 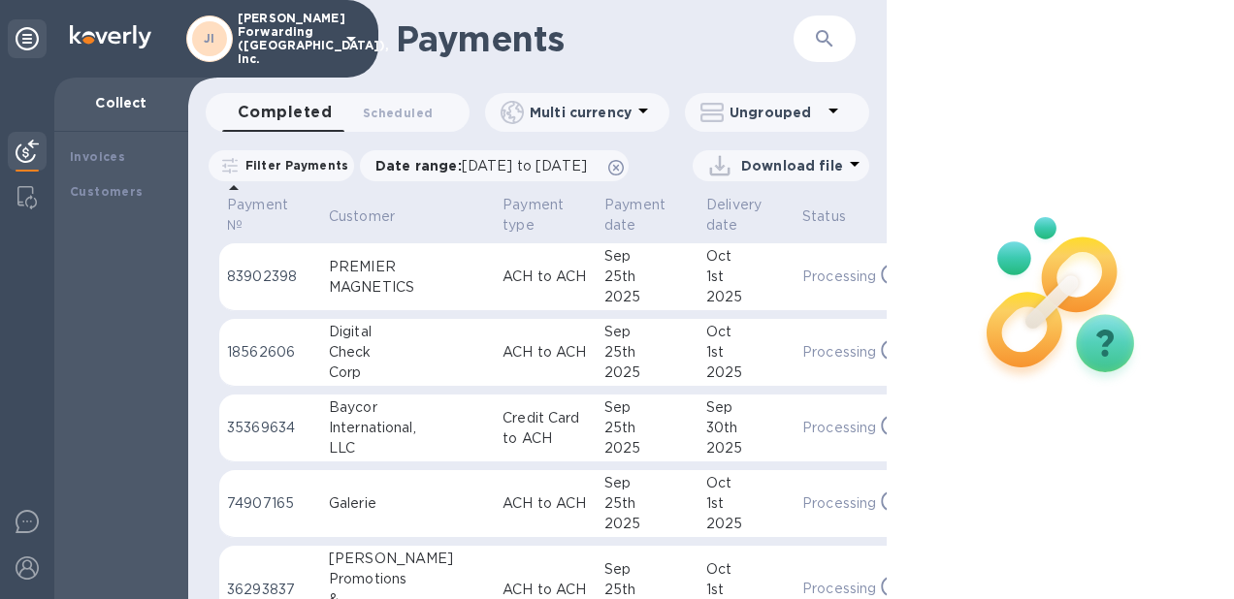 I want to click on b: JI, so click(x=209, y=38).